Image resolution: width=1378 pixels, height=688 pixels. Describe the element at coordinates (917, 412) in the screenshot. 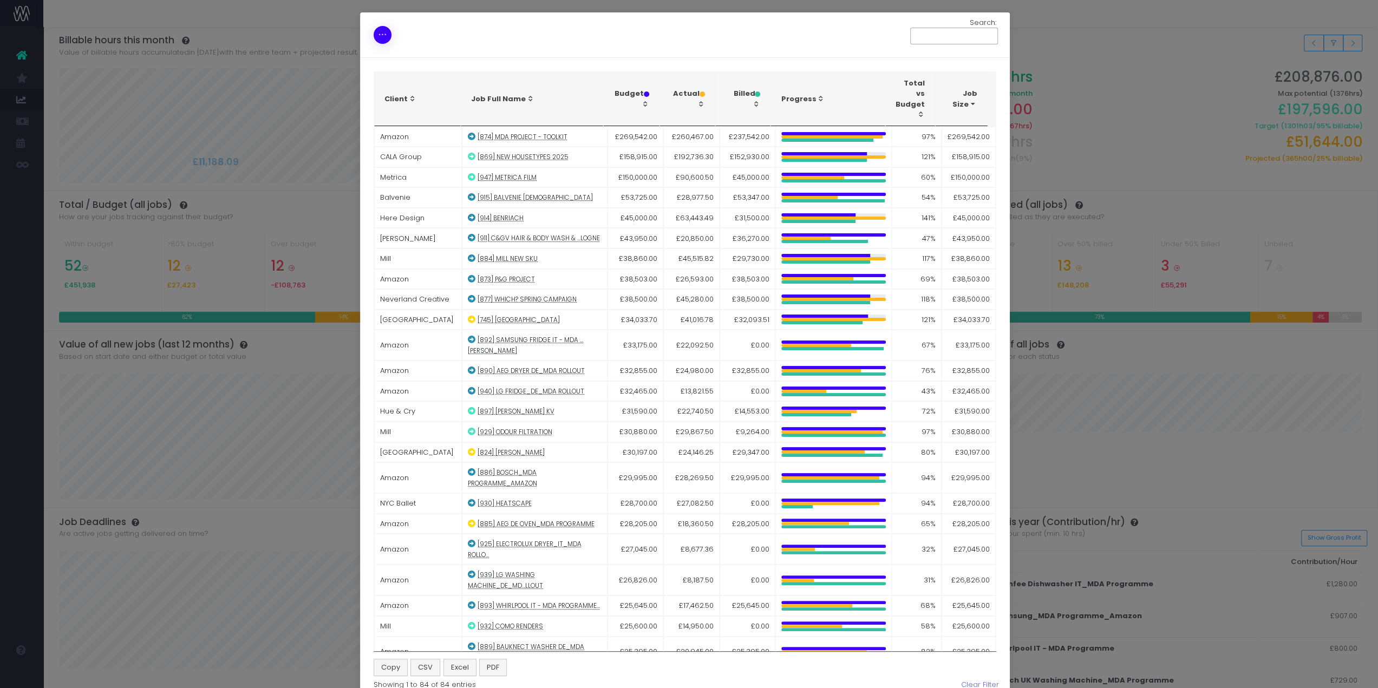

I see `td: 72%` at that location.